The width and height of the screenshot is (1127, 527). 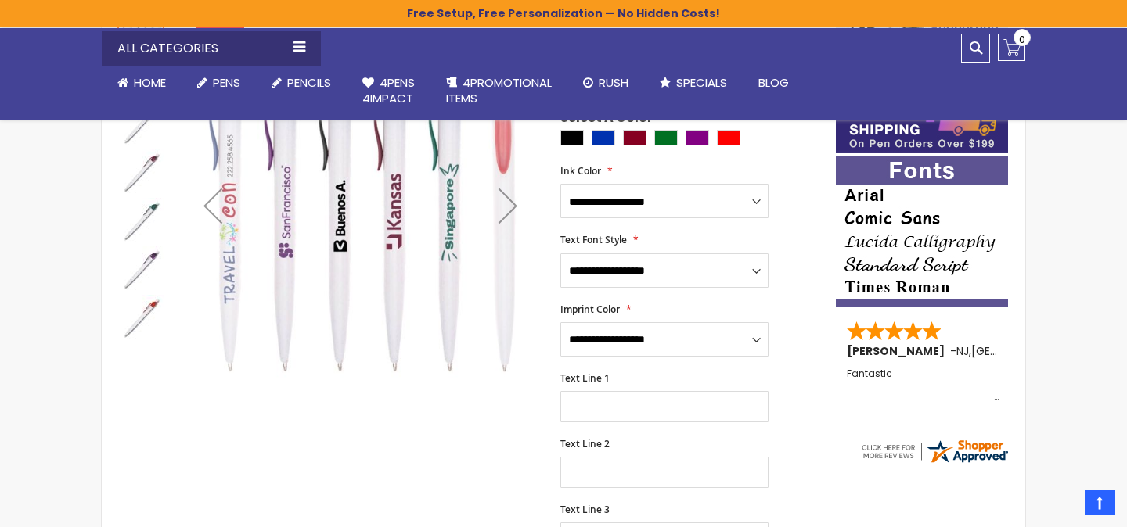 I want to click on div: Red, so click(x=728, y=138).